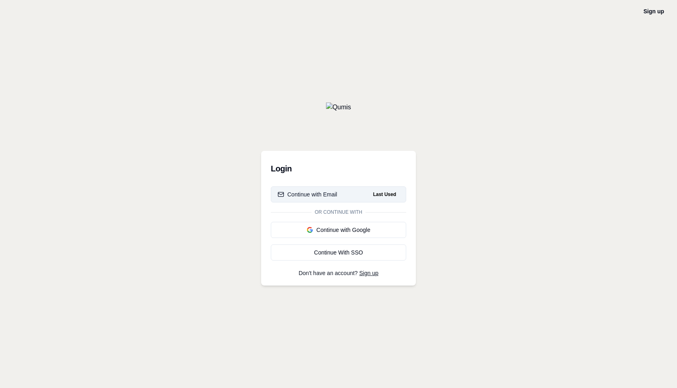 The height and width of the screenshot is (388, 677). What do you see at coordinates (308, 194) in the screenshot?
I see `div: Continue with Email` at bounding box center [308, 194].